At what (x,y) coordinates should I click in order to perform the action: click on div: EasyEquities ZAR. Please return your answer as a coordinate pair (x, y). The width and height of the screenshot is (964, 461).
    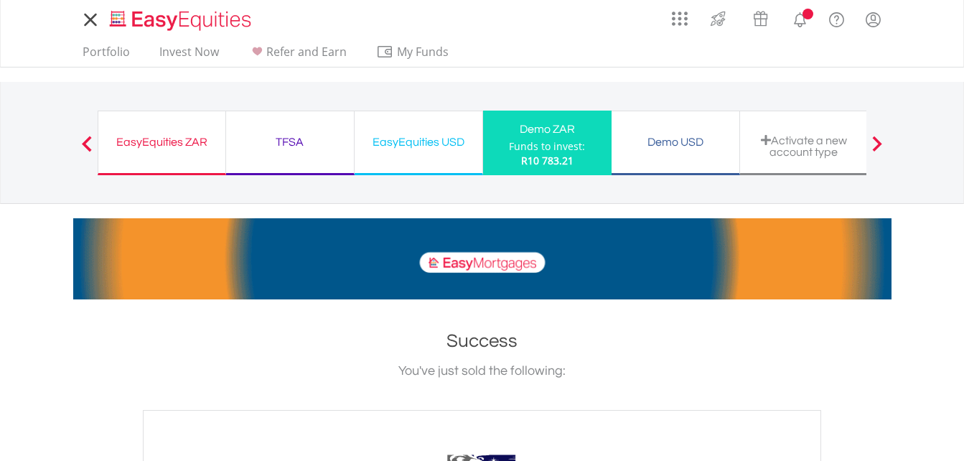
    Looking at the image, I should click on (162, 142).